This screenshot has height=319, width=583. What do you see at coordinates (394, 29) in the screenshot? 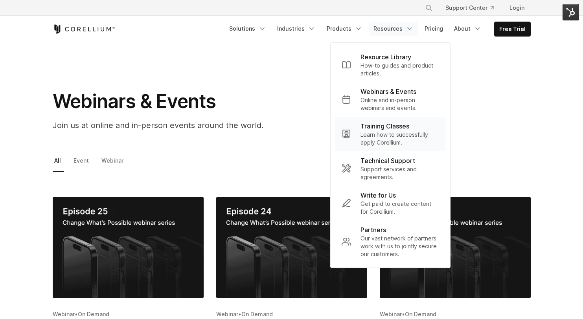
I see `a: Resources` at bounding box center [394, 29].